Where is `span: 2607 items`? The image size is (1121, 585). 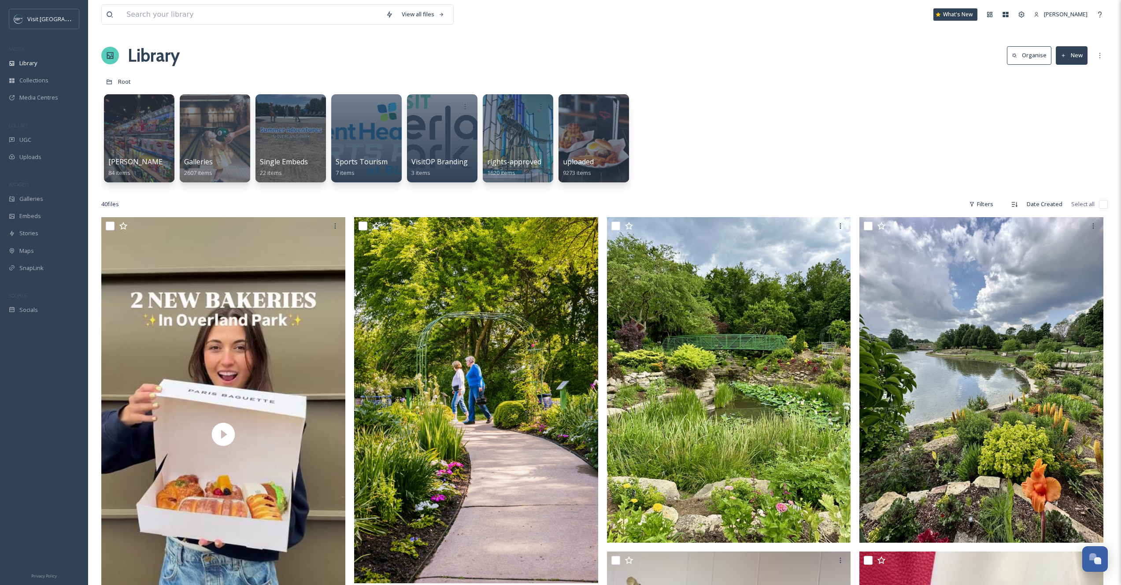
span: 2607 items is located at coordinates (198, 173).